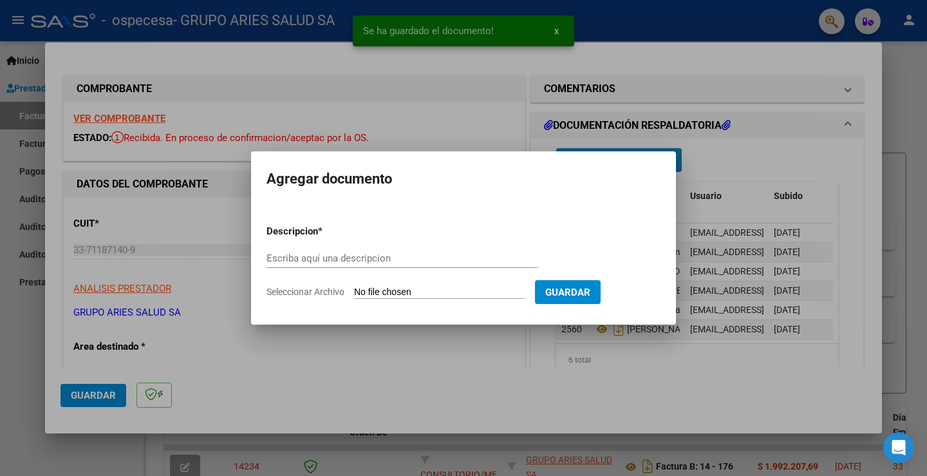  Describe the element at coordinates (463, 179) in the screenshot. I see `h2: Agregar documento` at that location.